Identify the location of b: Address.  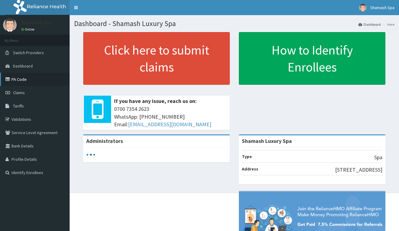
(250, 169).